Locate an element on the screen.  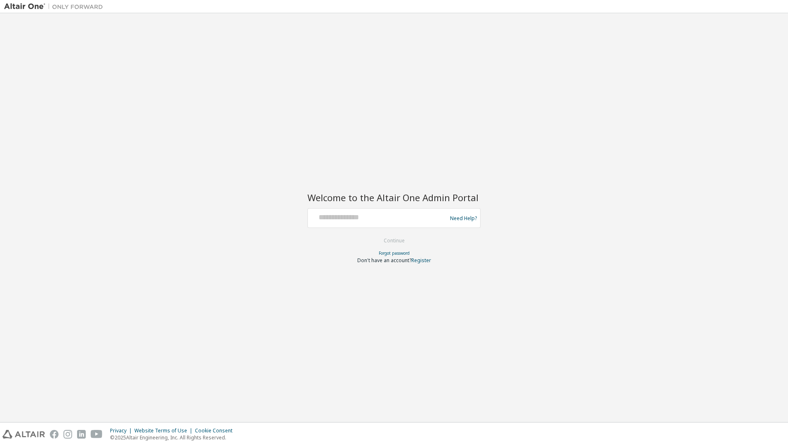
p: © 2025 Altair Engineering, Inc. All Rights Reserved. is located at coordinates (174, 437).